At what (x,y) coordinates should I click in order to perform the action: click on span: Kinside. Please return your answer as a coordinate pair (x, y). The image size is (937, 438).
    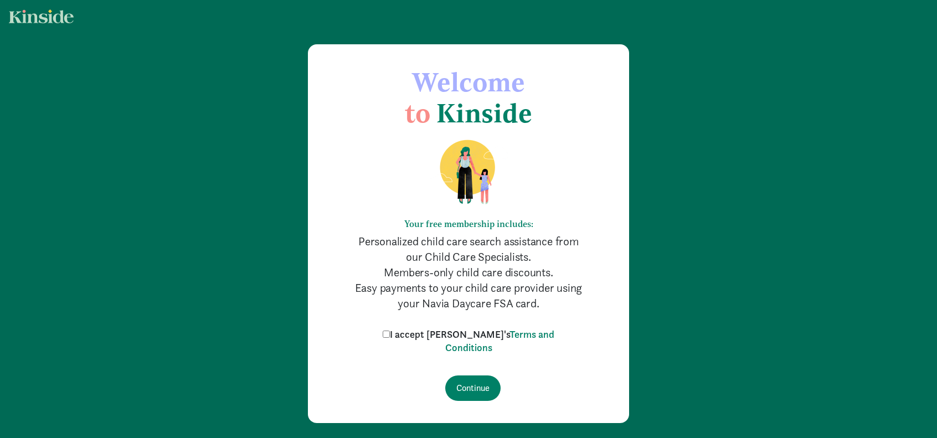
    Looking at the image, I should click on (484, 113).